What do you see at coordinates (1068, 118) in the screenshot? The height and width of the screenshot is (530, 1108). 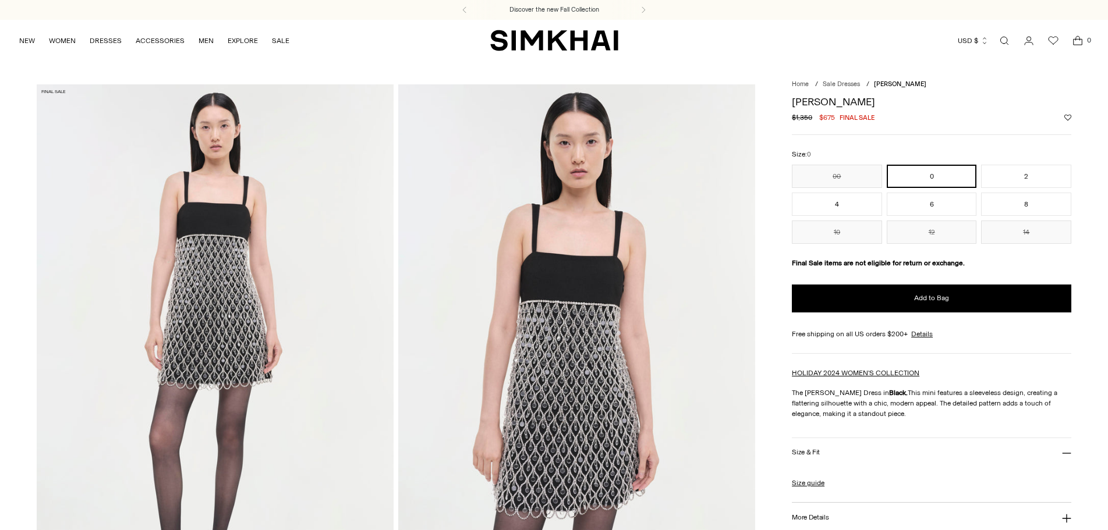 I see `button: Add to Wishlist` at bounding box center [1068, 118].